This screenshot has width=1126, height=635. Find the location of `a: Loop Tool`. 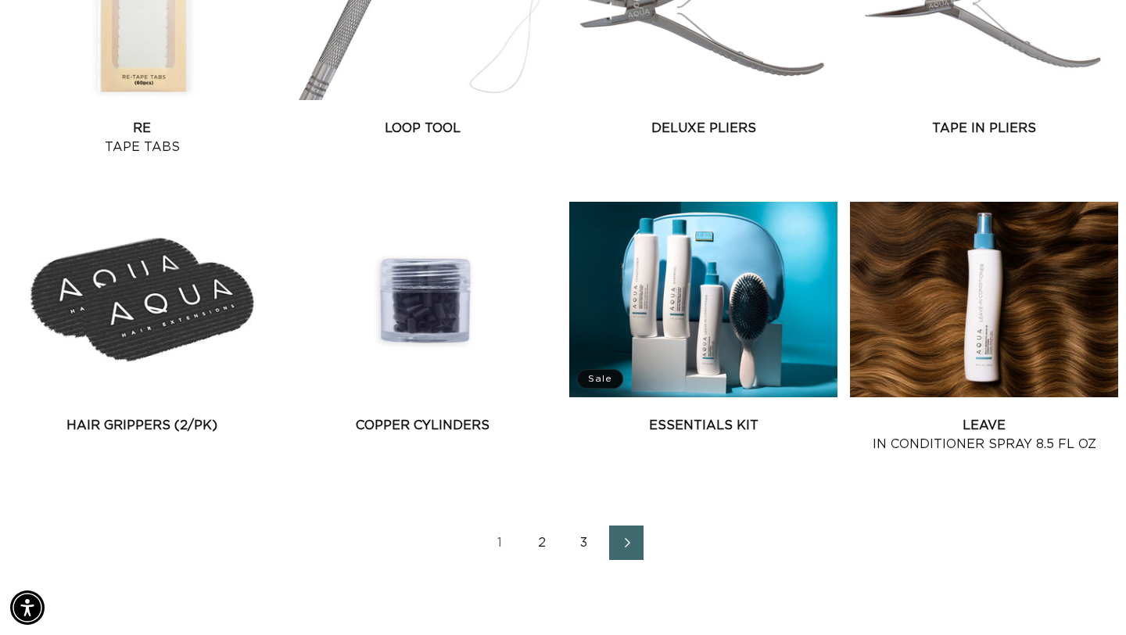

a: Loop Tool is located at coordinates (422, 128).